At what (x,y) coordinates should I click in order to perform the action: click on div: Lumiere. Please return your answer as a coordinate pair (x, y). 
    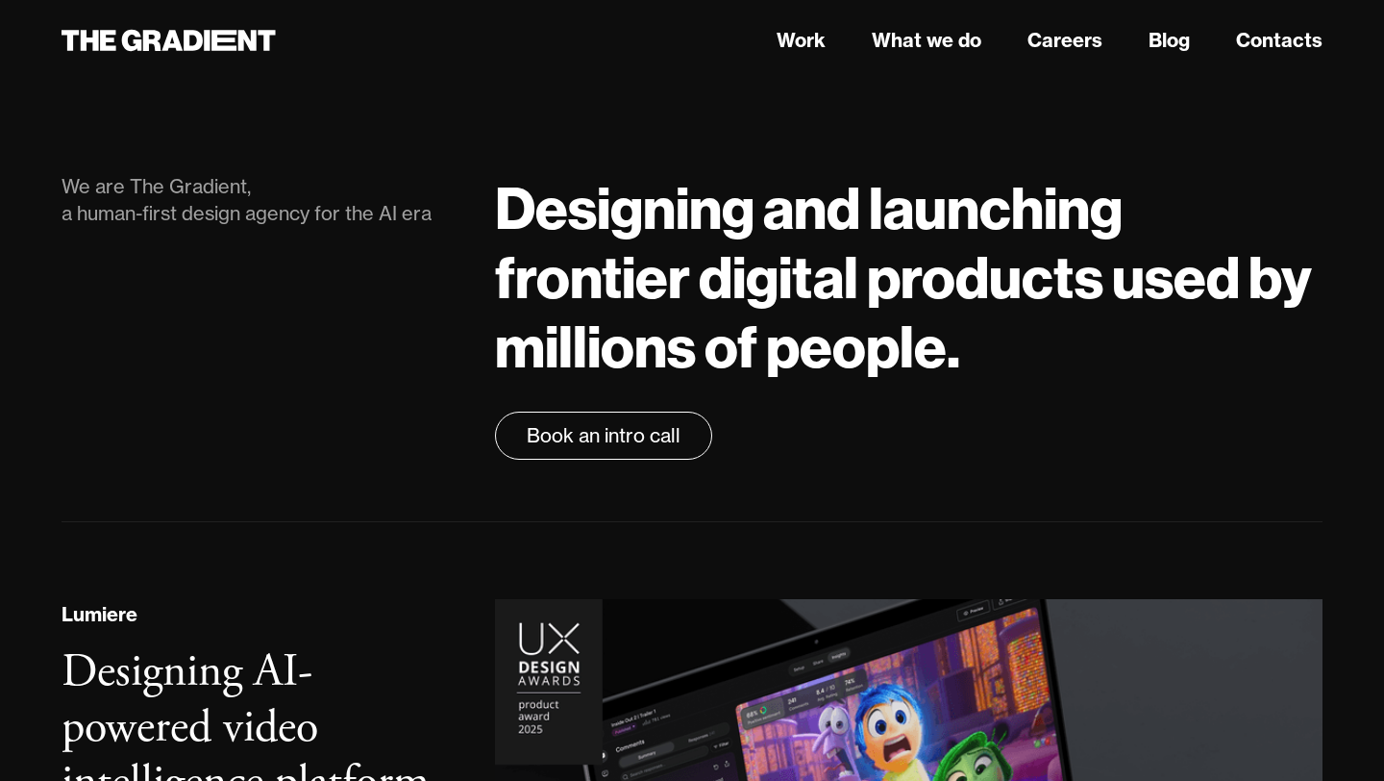
    Looking at the image, I should click on (99, 614).